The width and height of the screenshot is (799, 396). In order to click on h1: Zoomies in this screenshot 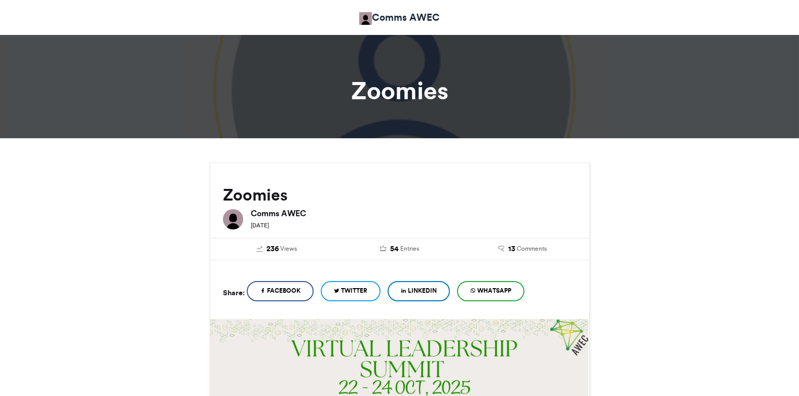, I will do `click(400, 91)`.